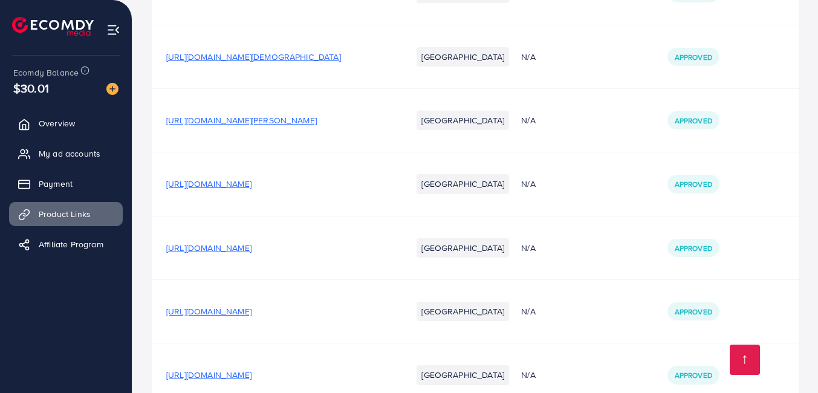 The height and width of the screenshot is (393, 818). Describe the element at coordinates (66, 123) in the screenshot. I see `a: Overview` at that location.